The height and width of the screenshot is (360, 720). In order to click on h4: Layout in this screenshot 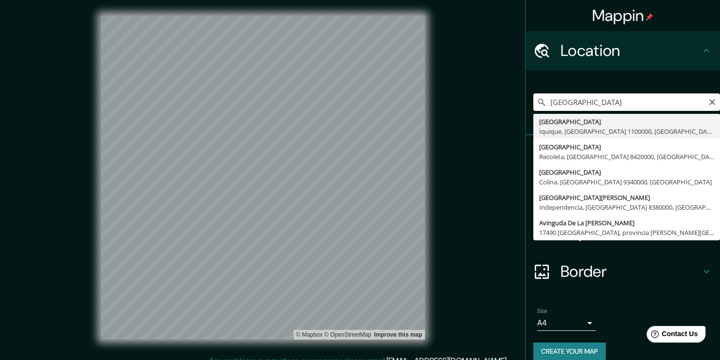, I will do `click(631, 232)`.